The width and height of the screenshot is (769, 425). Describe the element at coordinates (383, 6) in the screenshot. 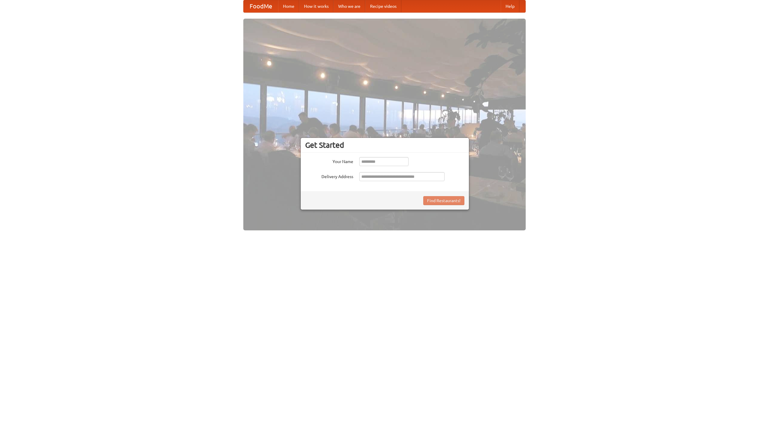

I see `a: Recipe videos` at that location.